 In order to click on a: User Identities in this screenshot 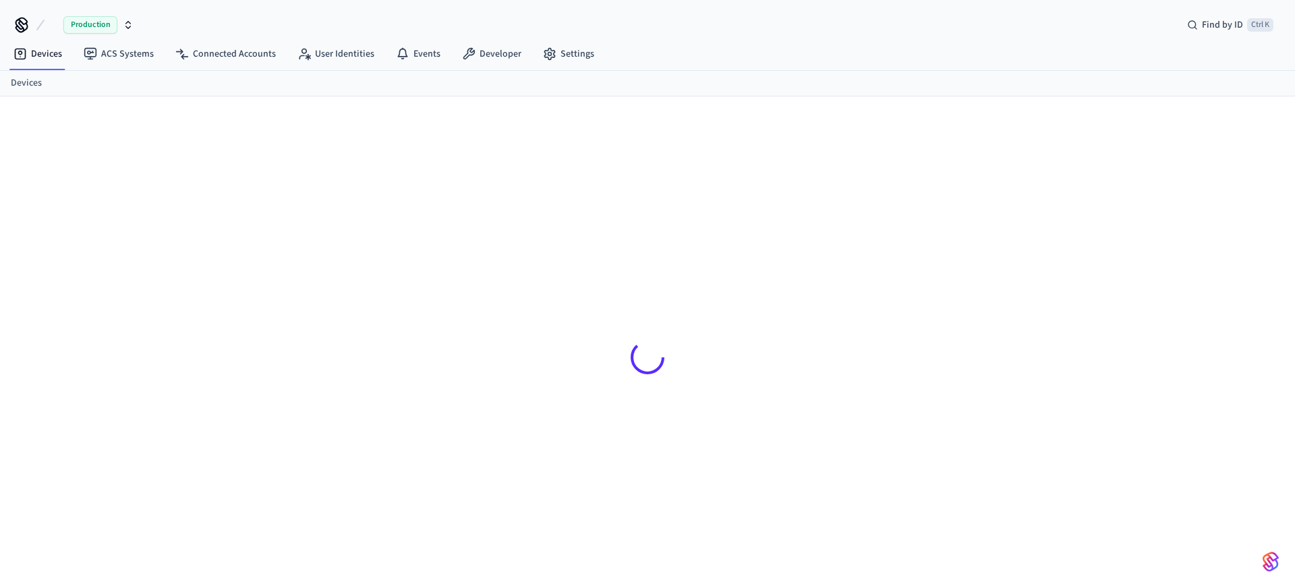, I will do `click(336, 54)`.